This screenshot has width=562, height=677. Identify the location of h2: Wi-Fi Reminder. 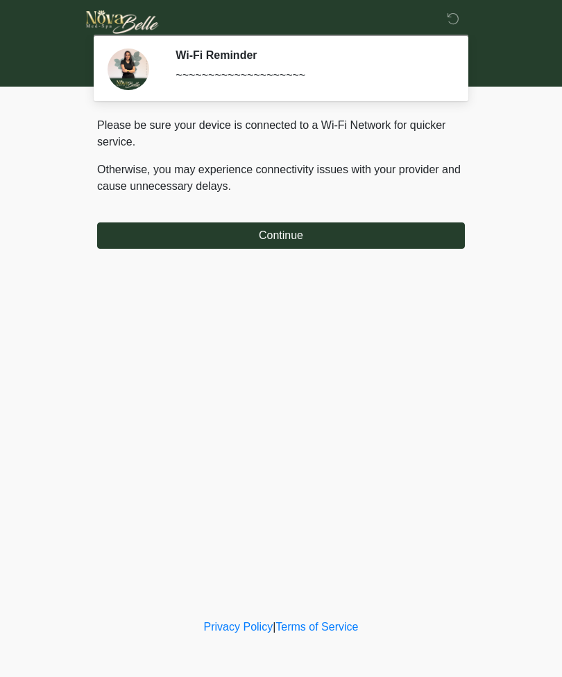
(309, 55).